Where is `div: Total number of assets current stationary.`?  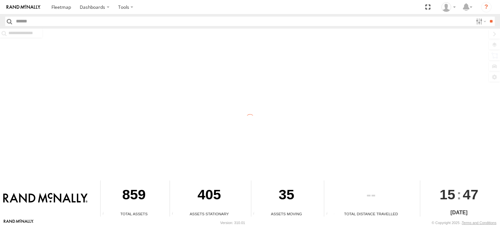 div: Total number of assets current stationary. is located at coordinates (175, 214).